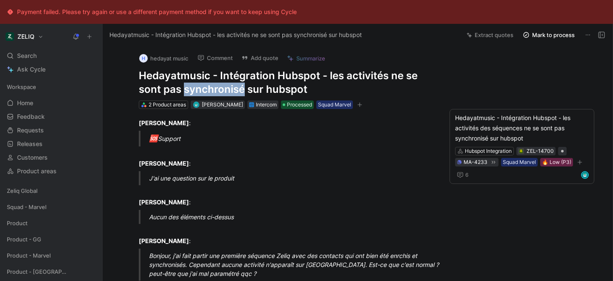  Describe the element at coordinates (311, 58) in the screenshot. I see `span: Summarize` at that location.